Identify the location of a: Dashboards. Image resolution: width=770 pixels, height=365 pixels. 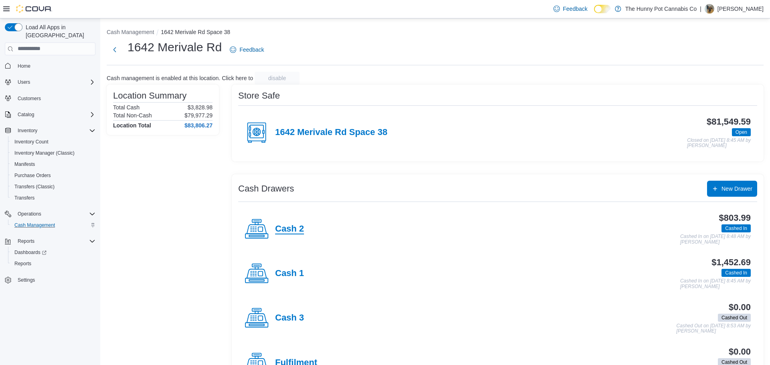
(53, 253).